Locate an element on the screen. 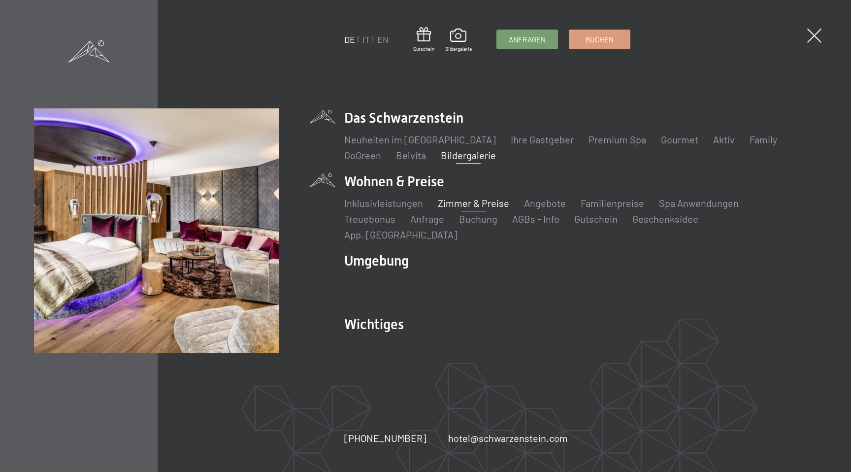 This screenshot has width=851, height=472. a: Belvita is located at coordinates (411, 155).